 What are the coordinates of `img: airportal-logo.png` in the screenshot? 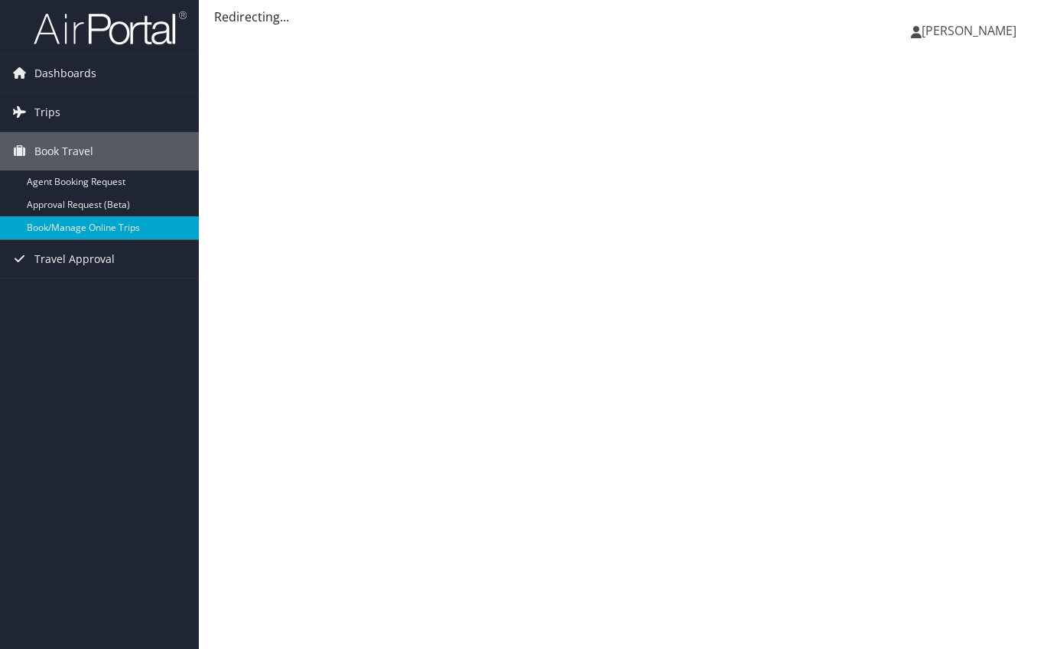 It's located at (110, 28).